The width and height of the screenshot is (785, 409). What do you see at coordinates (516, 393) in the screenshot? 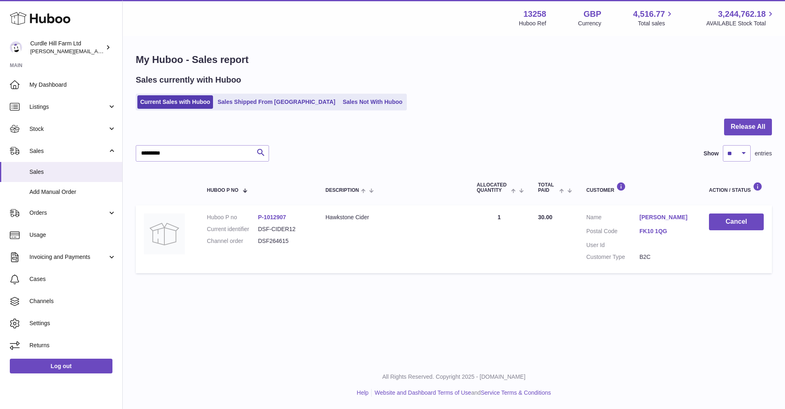
I see `a: Service Terms & Conditions` at bounding box center [516, 393].